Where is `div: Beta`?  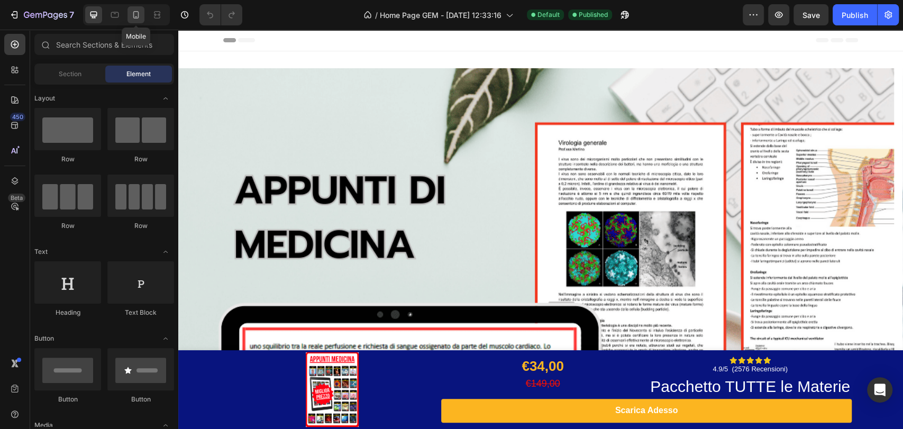
div: Beta is located at coordinates (16, 198).